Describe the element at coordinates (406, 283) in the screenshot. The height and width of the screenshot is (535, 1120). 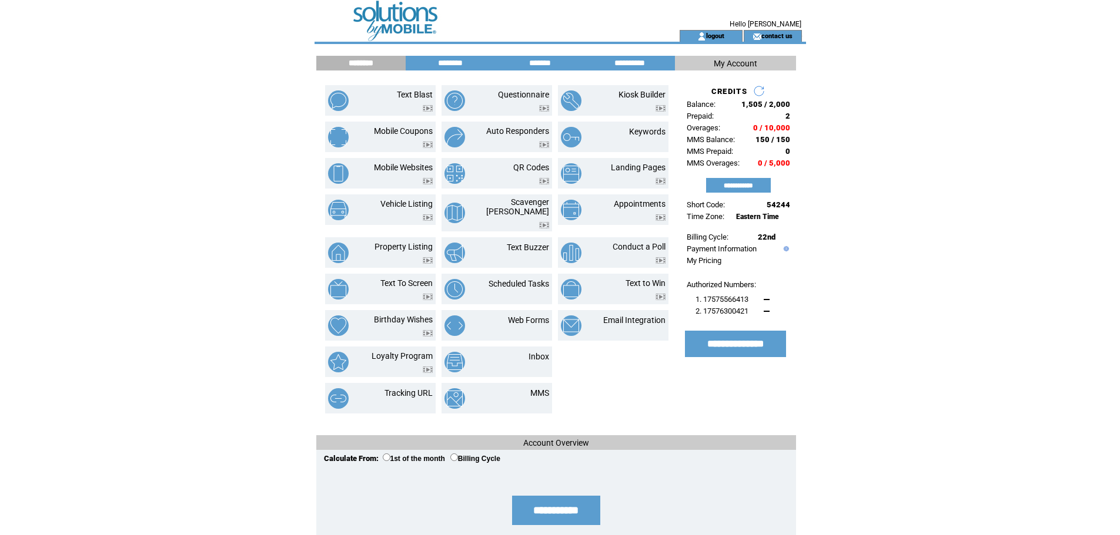
I see `a: Text To Screen` at that location.